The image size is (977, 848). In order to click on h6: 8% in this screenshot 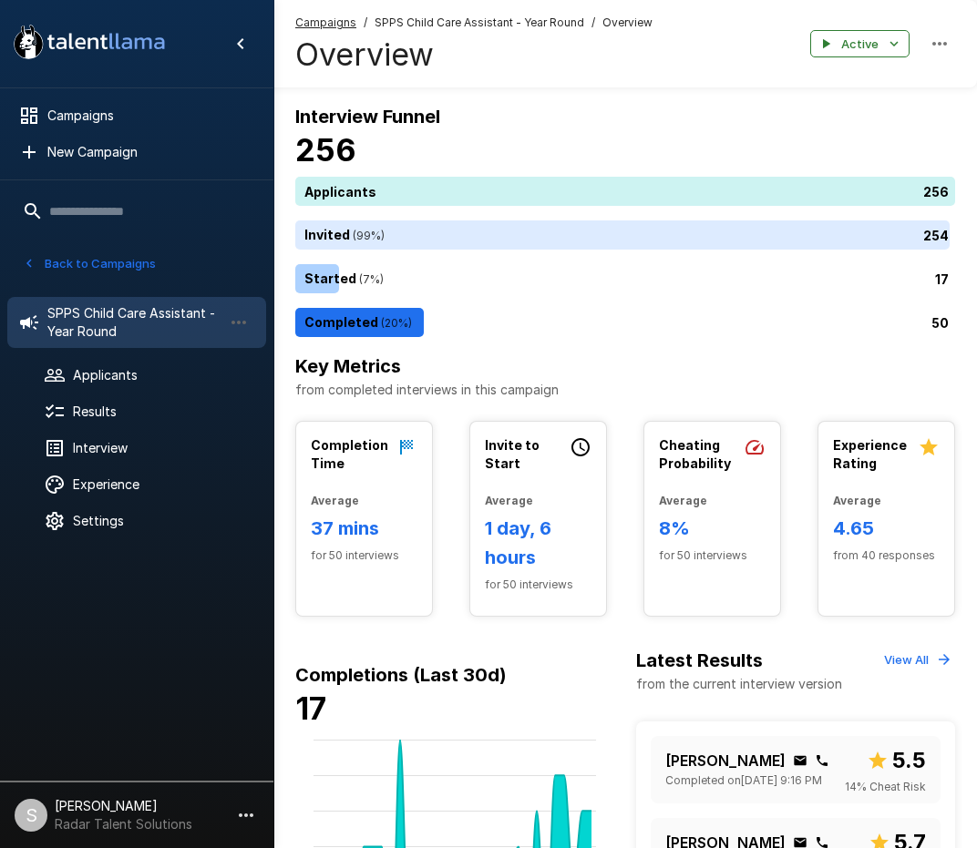, I will do `click(712, 528)`.